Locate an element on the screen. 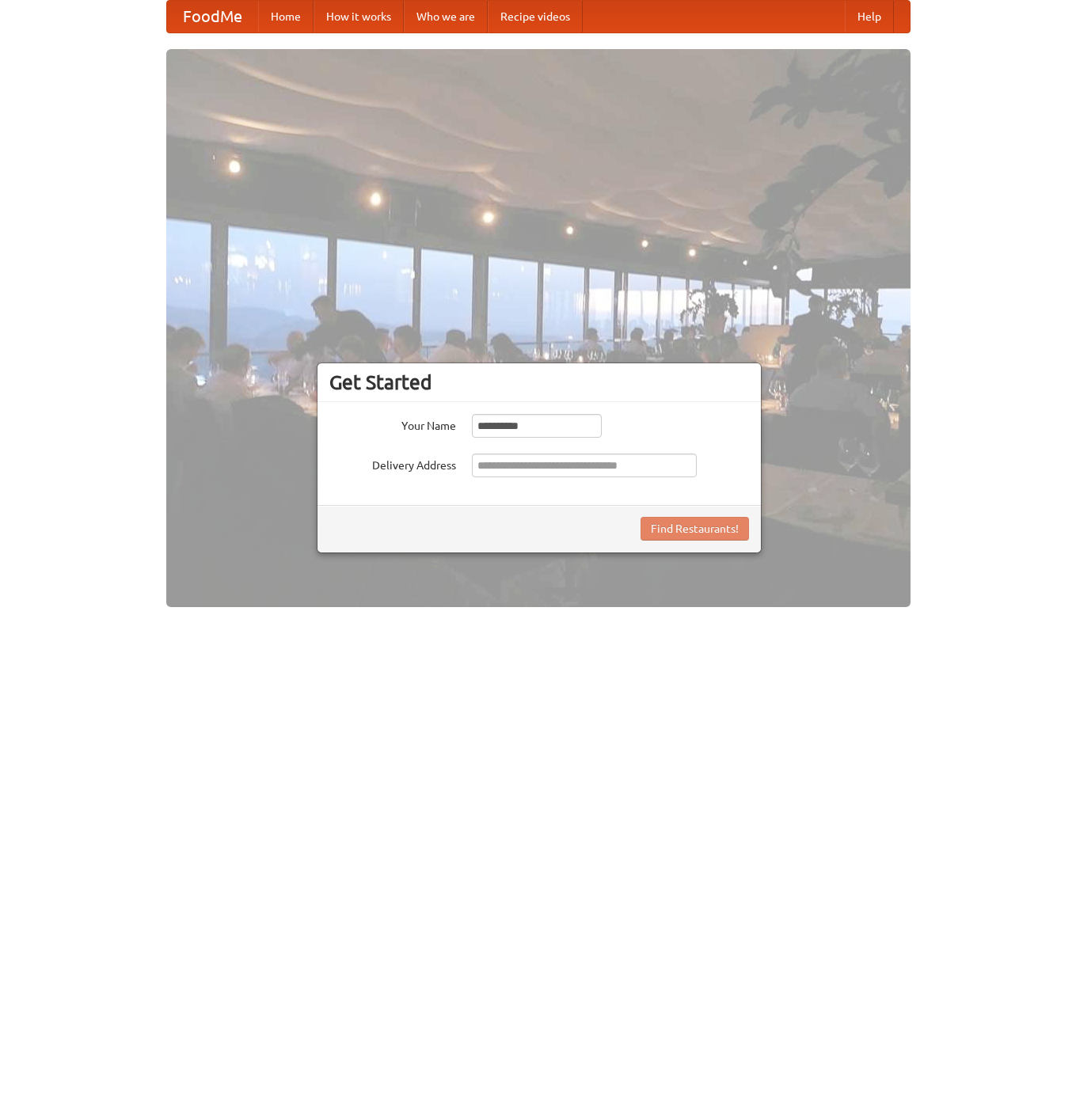  h3: Get Started is located at coordinates (539, 382).